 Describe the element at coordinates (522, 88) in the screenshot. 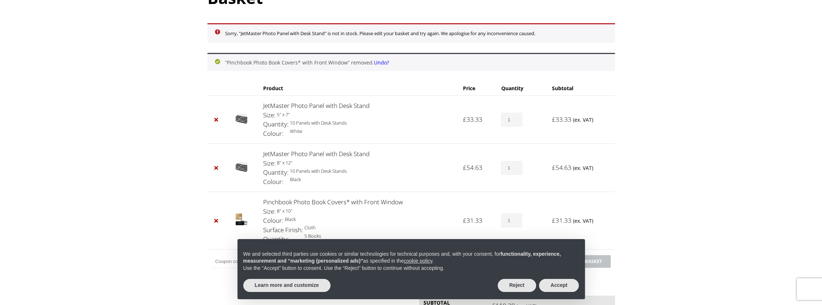

I see `th: Quantity` at that location.